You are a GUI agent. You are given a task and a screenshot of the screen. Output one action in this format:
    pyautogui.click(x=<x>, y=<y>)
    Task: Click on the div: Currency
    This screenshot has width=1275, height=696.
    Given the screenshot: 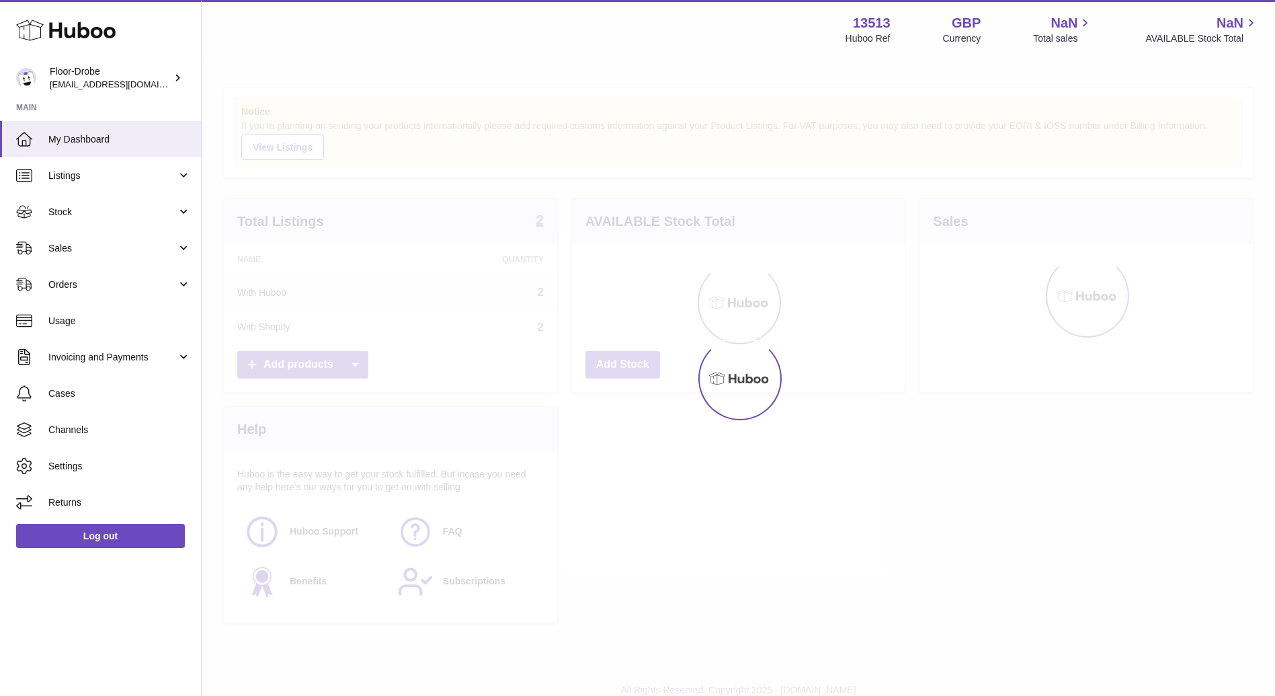 What is the action you would take?
    pyautogui.click(x=962, y=38)
    